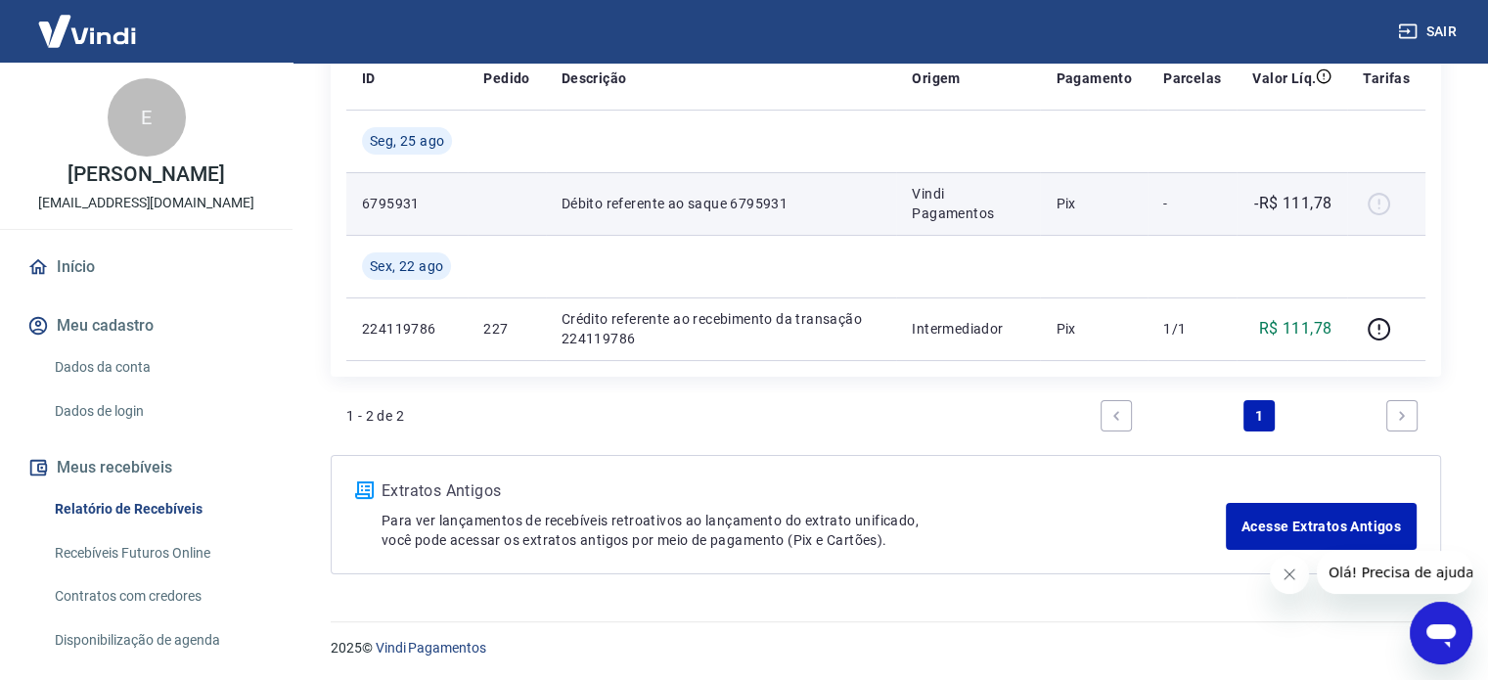  Describe the element at coordinates (158, 553) in the screenshot. I see `a: Recebíveis Futuros Online` at that location.